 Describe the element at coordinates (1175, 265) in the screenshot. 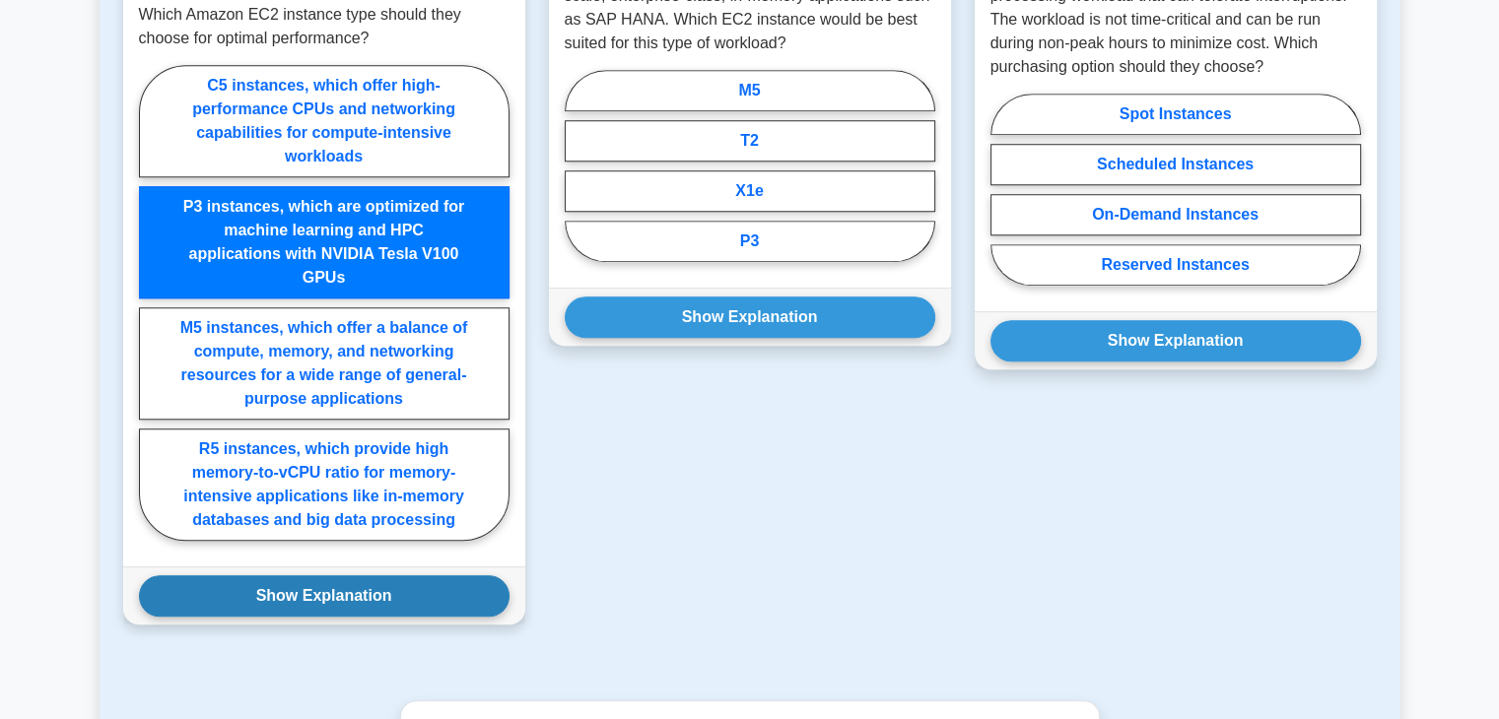

I see `label: Reserved Instances` at that location.